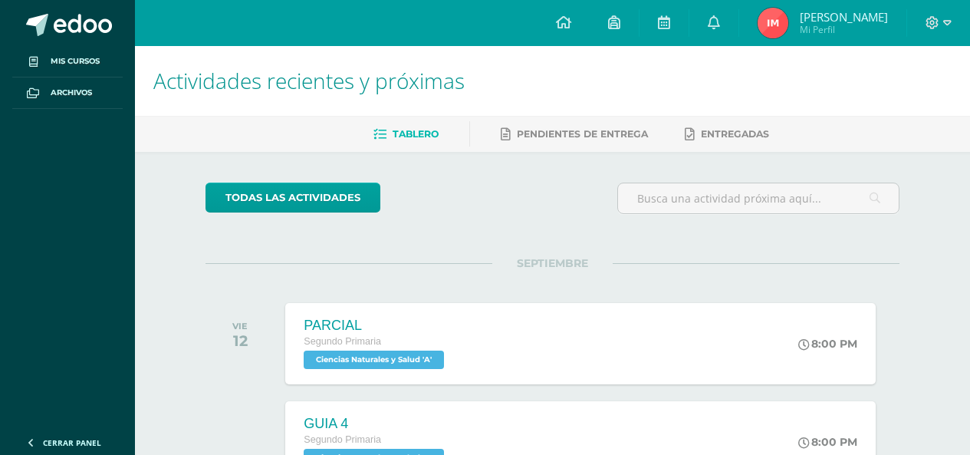 This screenshot has width=970, height=455. I want to click on img: d3759126d33544a76c24dd8cf6c3d263.png, so click(773, 23).